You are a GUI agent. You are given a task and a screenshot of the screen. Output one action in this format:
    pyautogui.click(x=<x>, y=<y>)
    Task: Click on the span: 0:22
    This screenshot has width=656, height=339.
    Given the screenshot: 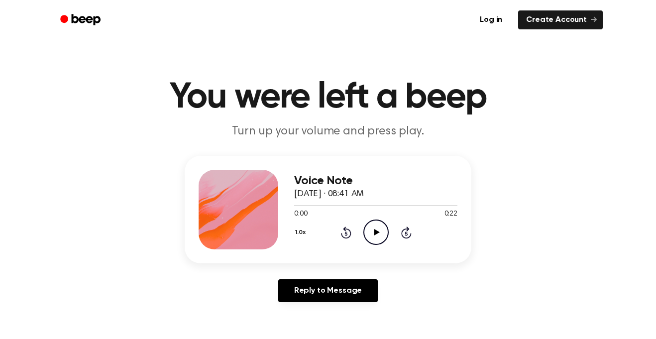 What is the action you would take?
    pyautogui.click(x=451, y=214)
    